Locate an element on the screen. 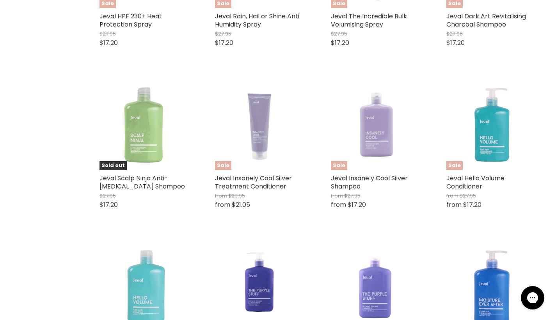 The height and width of the screenshot is (320, 556). a: Jeval The Incredible Bulk Volumising Spray is located at coordinates (369, 20).